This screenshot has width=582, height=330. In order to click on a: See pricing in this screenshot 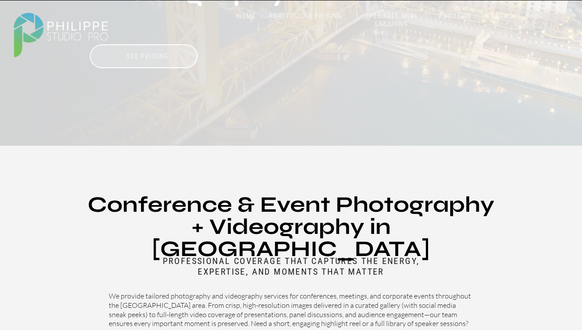, I will do `click(148, 56)`.